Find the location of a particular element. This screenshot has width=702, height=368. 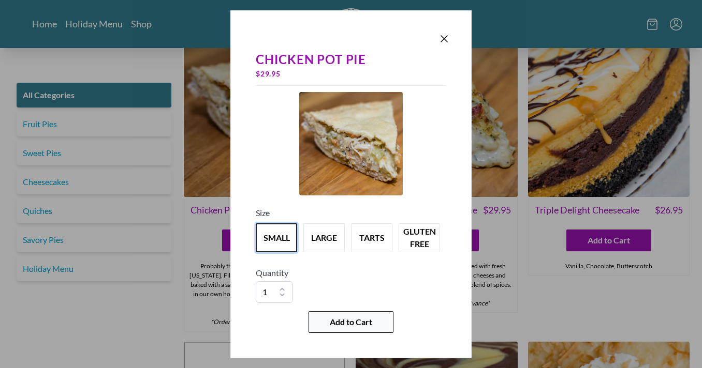

h5: Size is located at coordinates (351, 213).